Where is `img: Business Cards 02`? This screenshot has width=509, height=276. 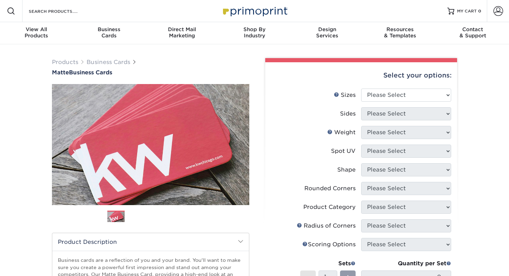 img: Business Cards 02 is located at coordinates (139, 217).